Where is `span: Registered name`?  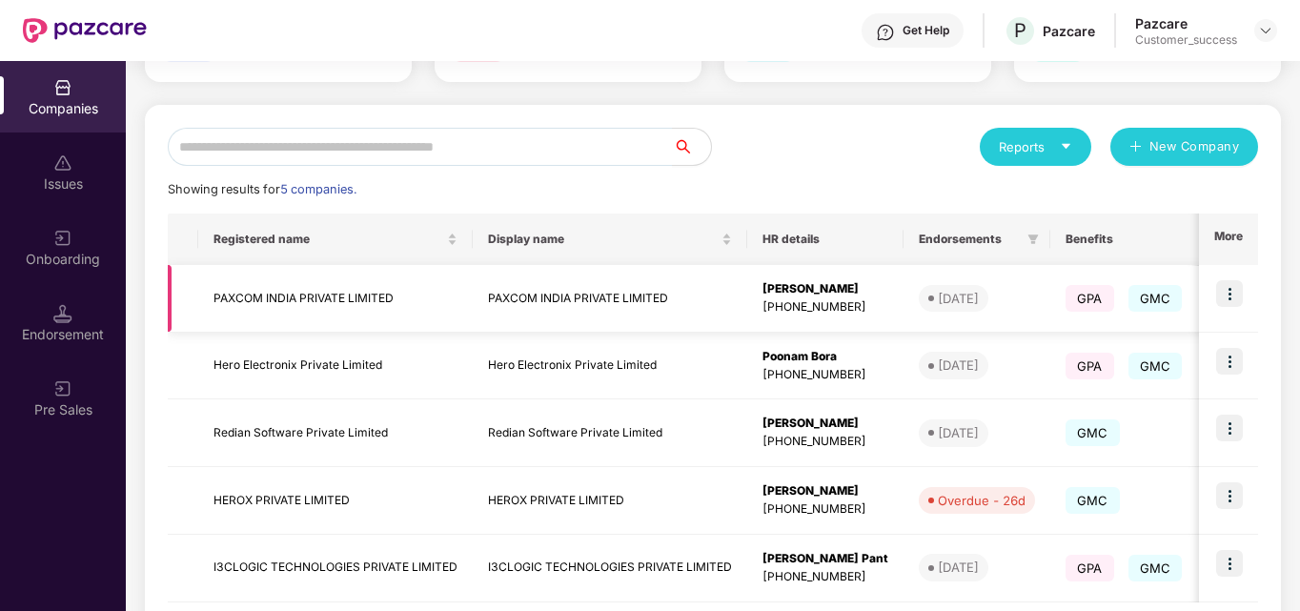
span: Registered name is located at coordinates (328, 239).